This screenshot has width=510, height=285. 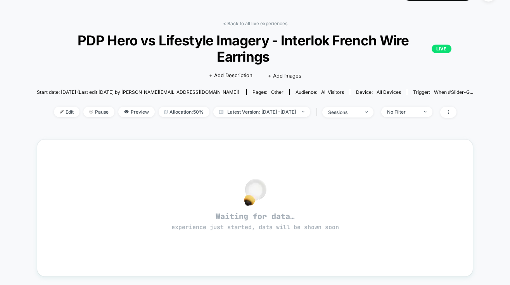 I want to click on span: When #Slider-G..., so click(x=454, y=92).